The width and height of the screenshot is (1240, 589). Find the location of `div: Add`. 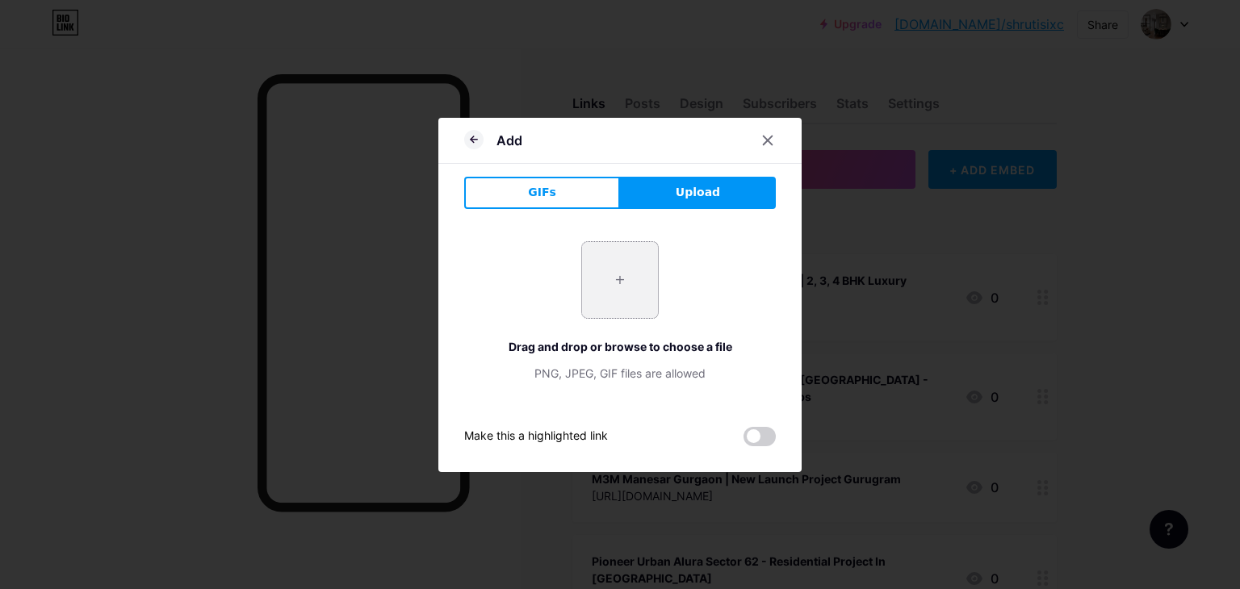

div: Add is located at coordinates (509, 140).